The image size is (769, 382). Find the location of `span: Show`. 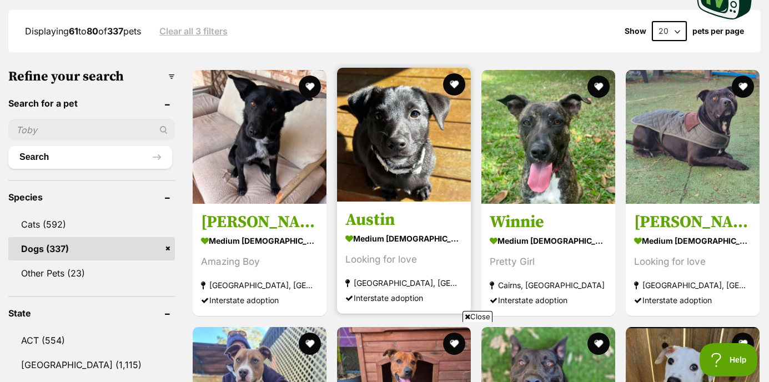

span: Show is located at coordinates (635, 31).